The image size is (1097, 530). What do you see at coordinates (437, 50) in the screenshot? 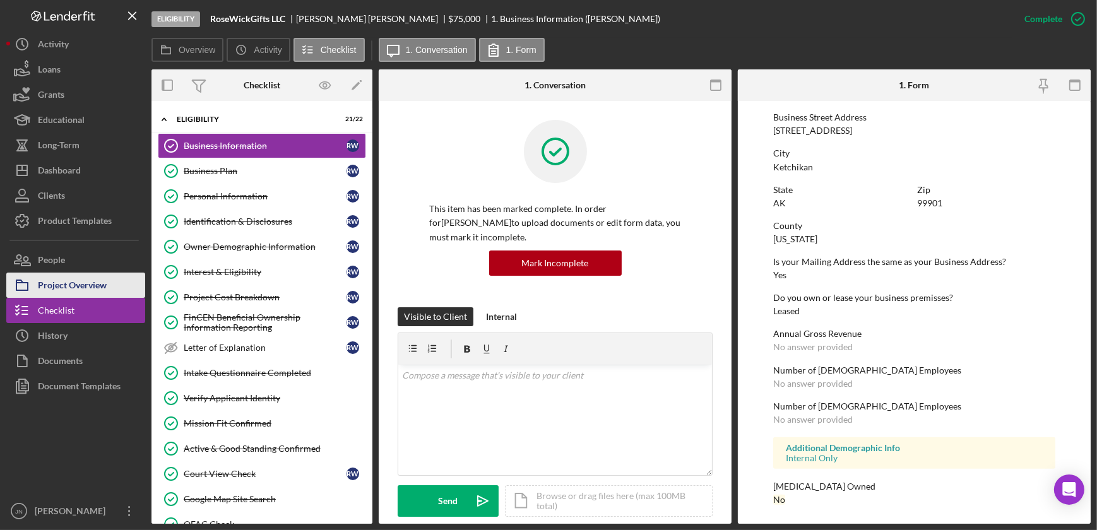
I see `label: 1. Conversation` at bounding box center [437, 50].